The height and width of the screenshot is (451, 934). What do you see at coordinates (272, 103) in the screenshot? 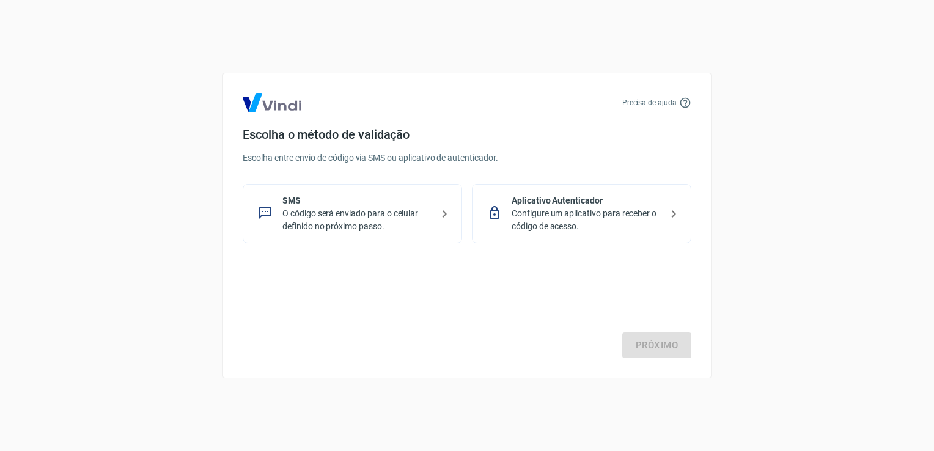
I see `img: Logo Vind` at bounding box center [272, 103].